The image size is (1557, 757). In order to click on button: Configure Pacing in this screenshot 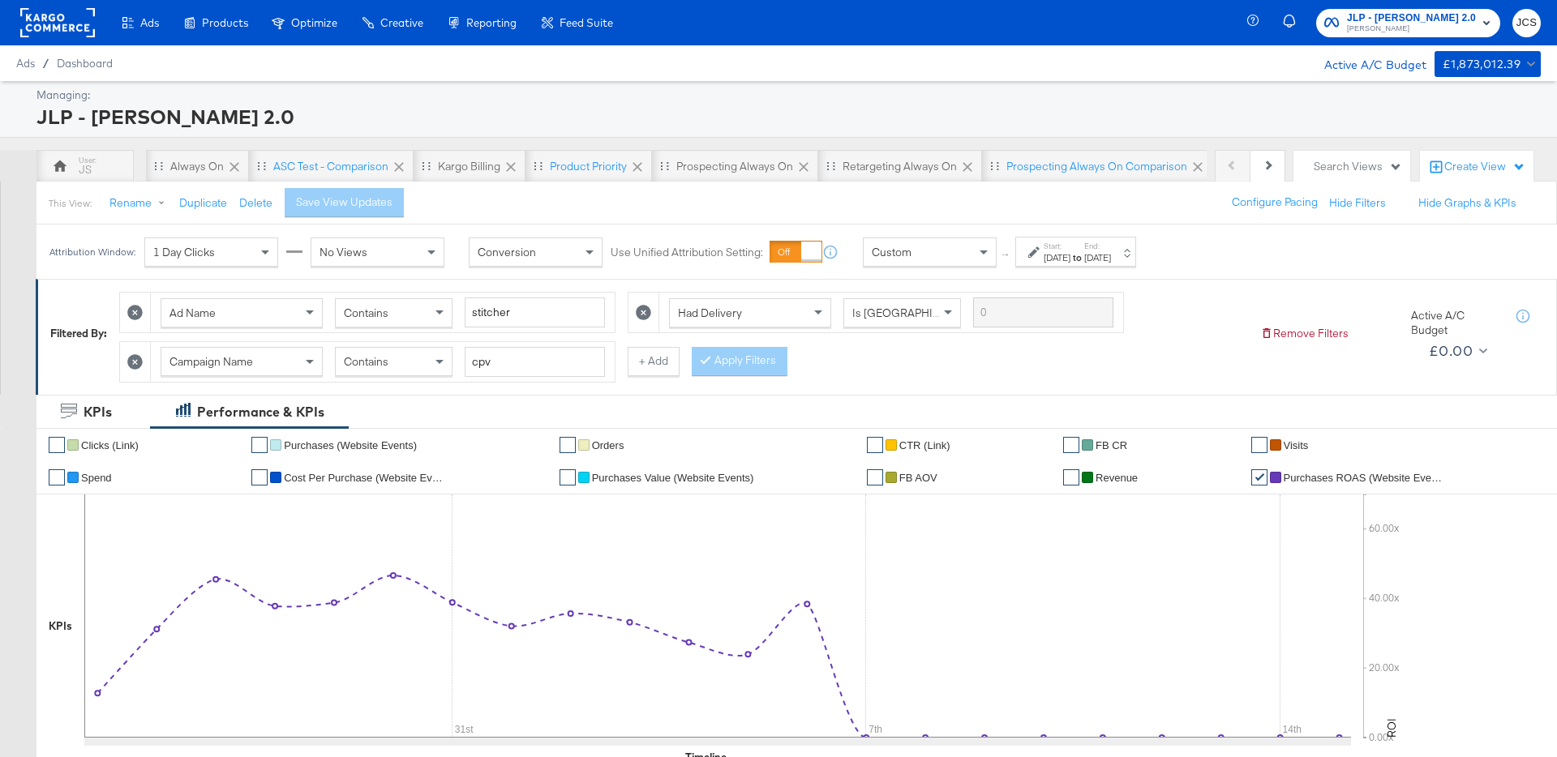, I will do `click(1275, 203)`.